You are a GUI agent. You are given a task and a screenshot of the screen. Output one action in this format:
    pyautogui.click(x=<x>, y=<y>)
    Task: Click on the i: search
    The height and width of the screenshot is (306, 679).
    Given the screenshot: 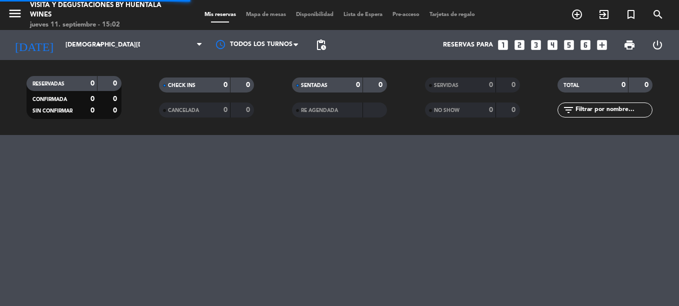 What is the action you would take?
    pyautogui.click(x=658, y=15)
    